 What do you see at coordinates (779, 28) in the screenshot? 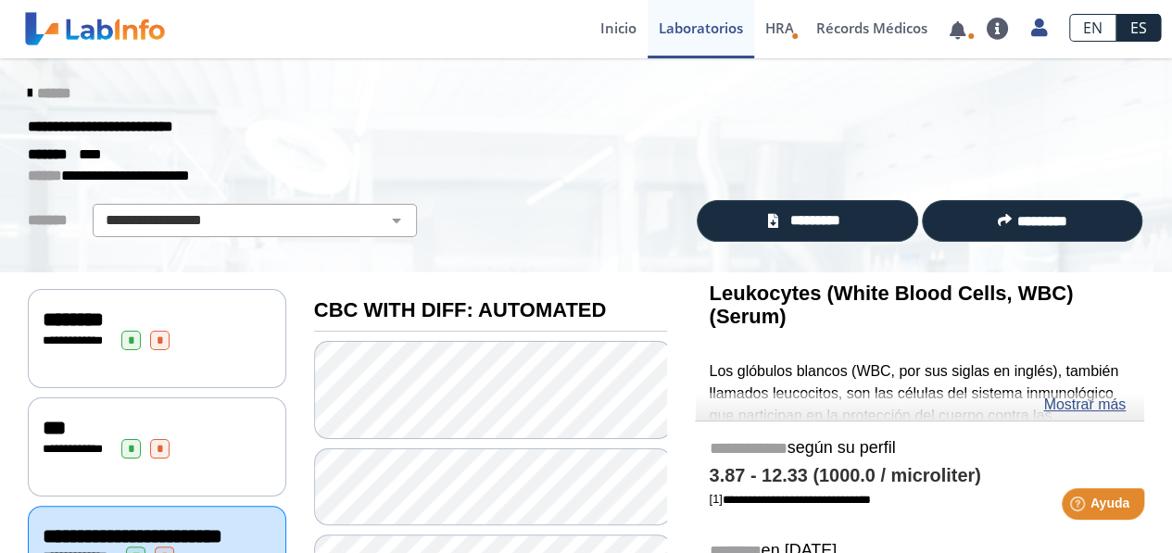
I see `span: HRA` at bounding box center [779, 28].